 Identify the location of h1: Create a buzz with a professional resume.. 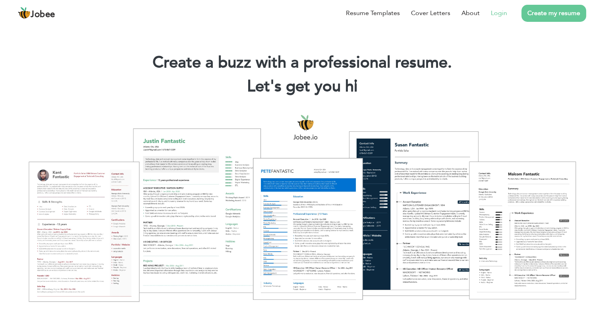
(302, 63).